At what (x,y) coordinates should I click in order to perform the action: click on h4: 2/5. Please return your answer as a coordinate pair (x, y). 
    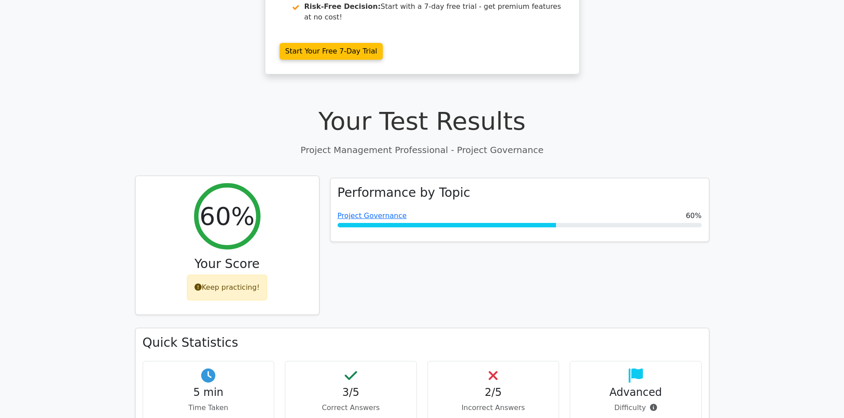
    Looking at the image, I should click on (493, 393).